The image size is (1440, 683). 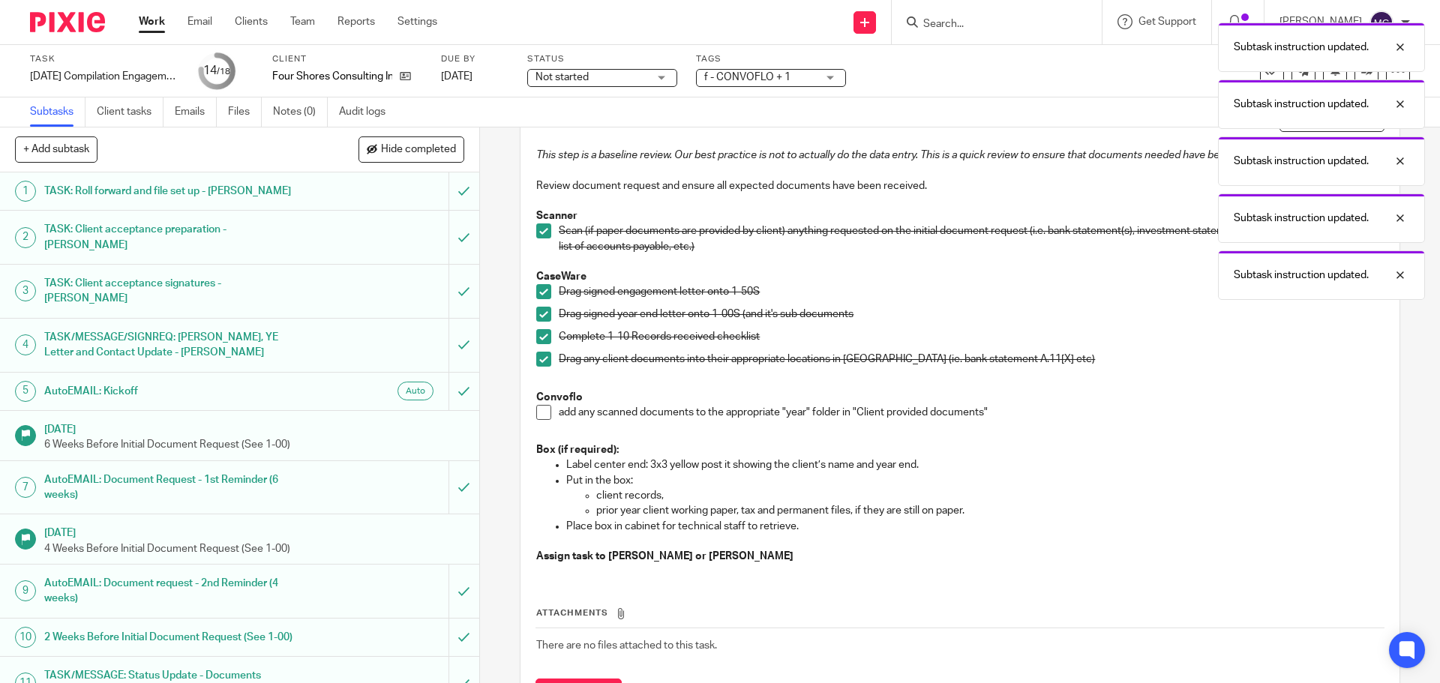 What do you see at coordinates (26, 638) in the screenshot?
I see `div: 10` at bounding box center [26, 638].